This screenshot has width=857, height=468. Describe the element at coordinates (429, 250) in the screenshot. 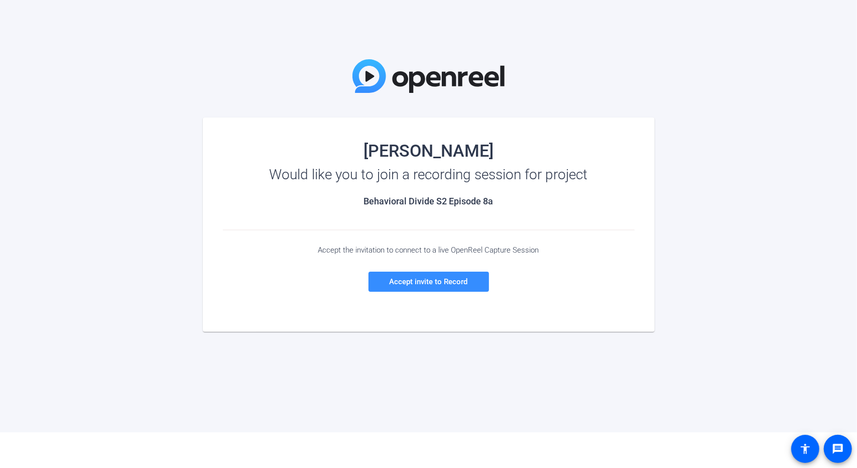

I see `div: Accept the invitation to connect to a live OpenReel Capture Session` at that location.